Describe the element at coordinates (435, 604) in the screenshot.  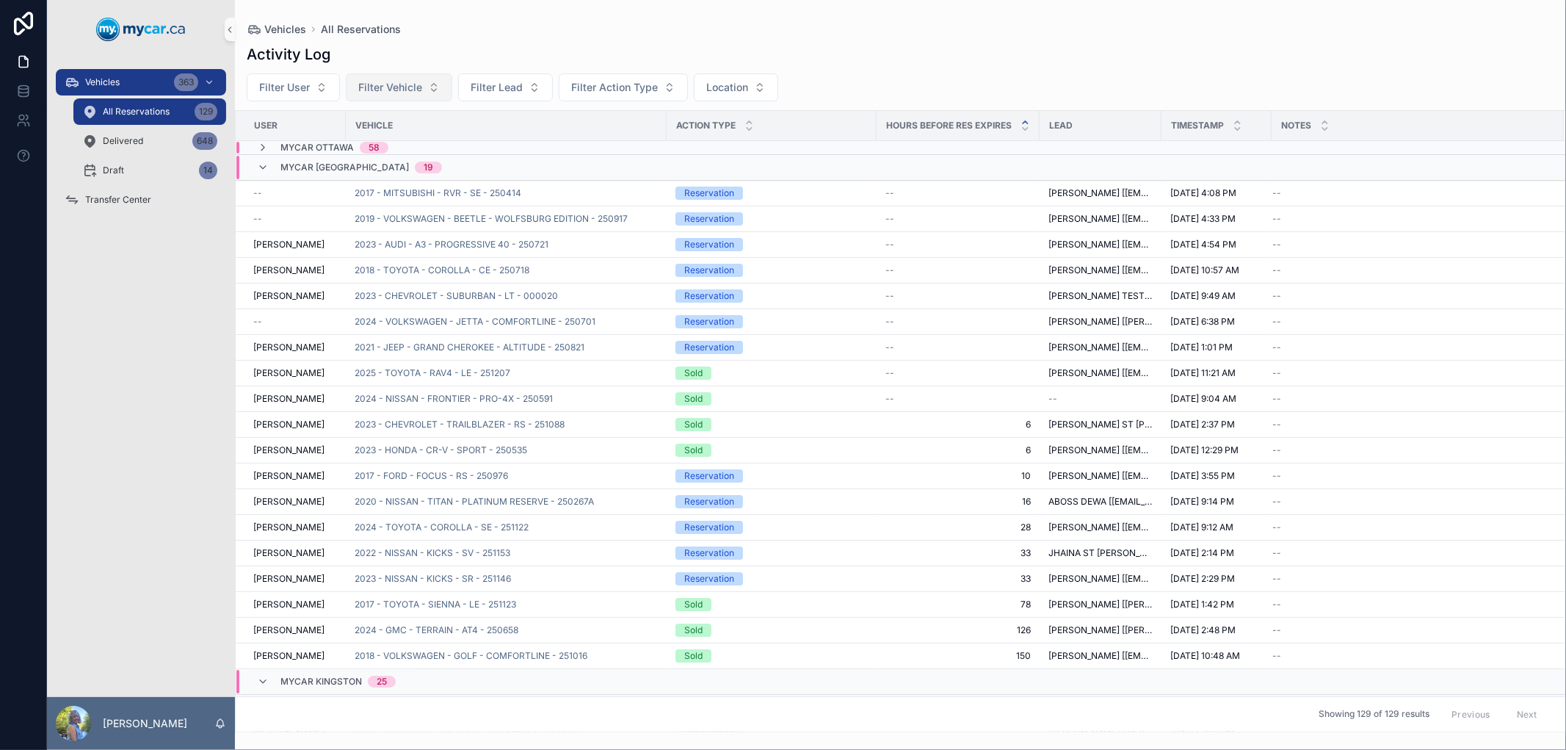
I see `span: 2017 - TOYOTA - SIENNA - LE - 251123` at that location.